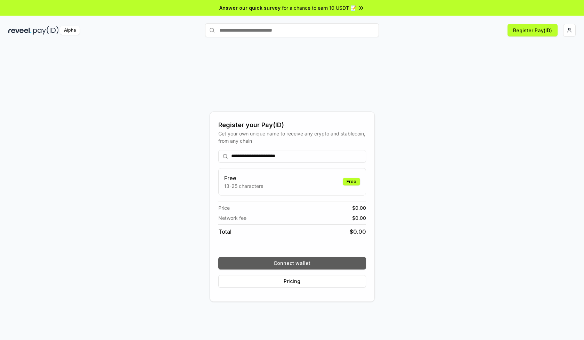  I want to click on button: Connect wallet, so click(292, 264).